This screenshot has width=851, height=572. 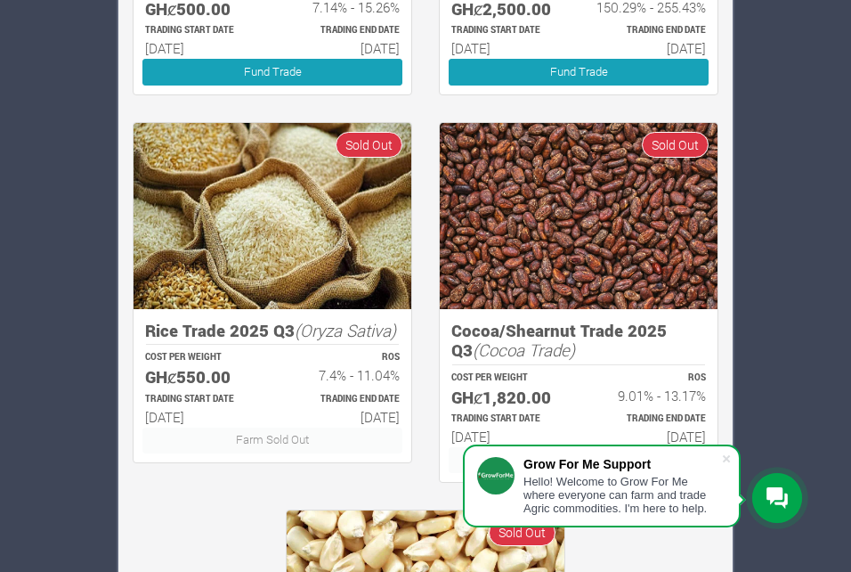 What do you see at coordinates (507, 397) in the screenshot?
I see `h5: GHȼ1,820.00` at bounding box center [507, 397].